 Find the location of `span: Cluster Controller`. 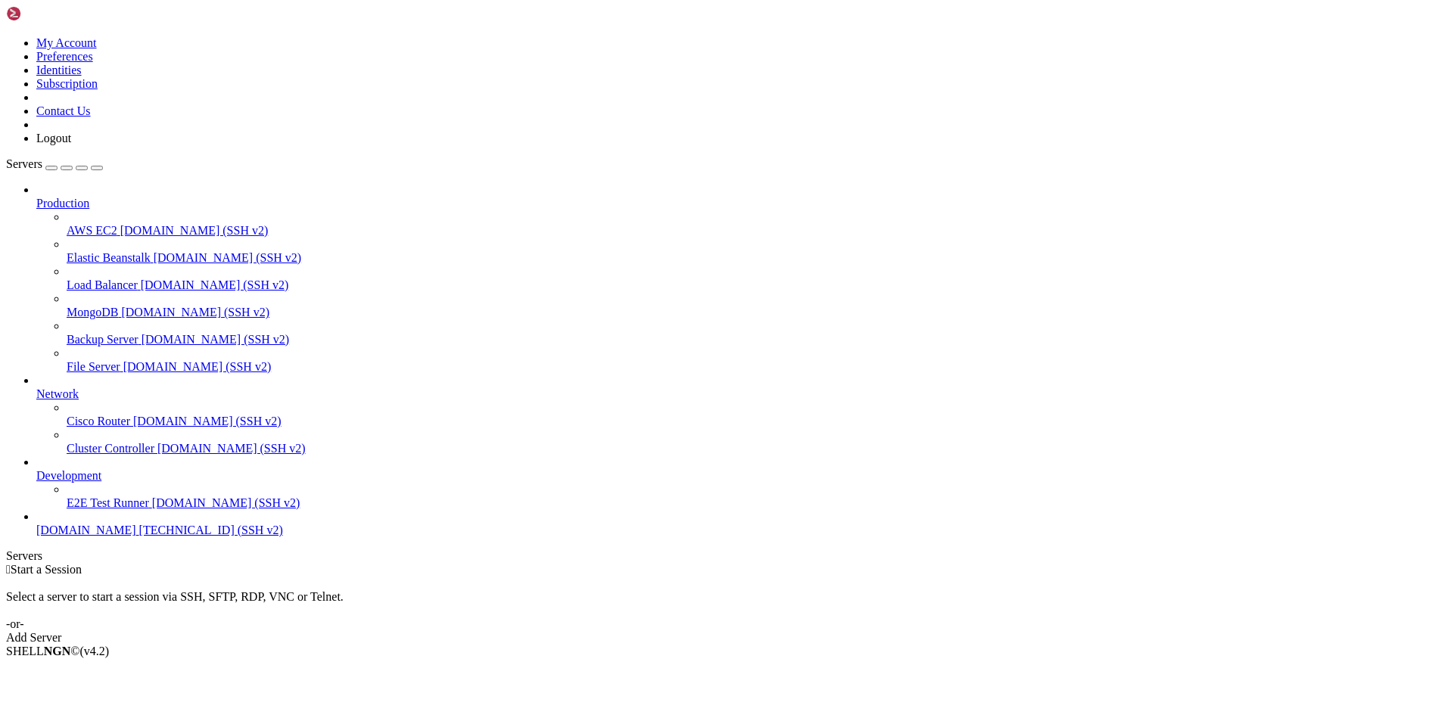

span: Cluster Controller is located at coordinates (110, 448).